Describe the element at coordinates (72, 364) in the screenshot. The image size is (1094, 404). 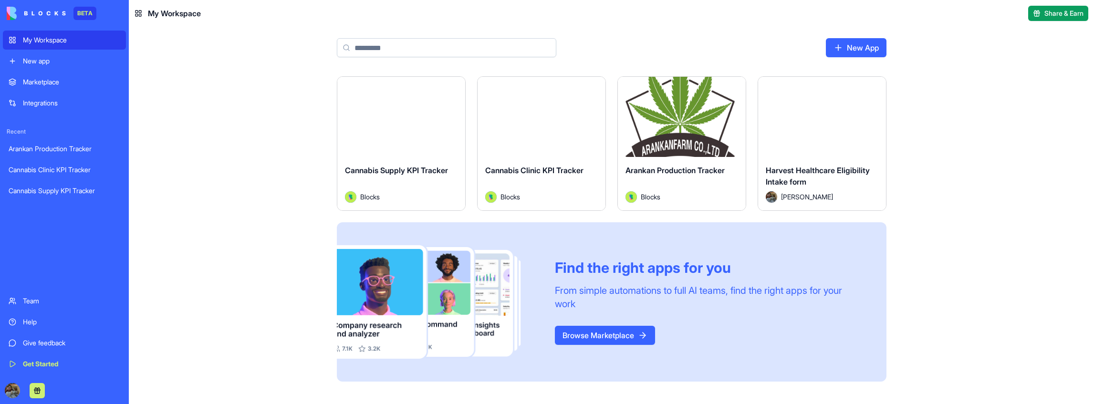
I see `div: Get Started` at that location.